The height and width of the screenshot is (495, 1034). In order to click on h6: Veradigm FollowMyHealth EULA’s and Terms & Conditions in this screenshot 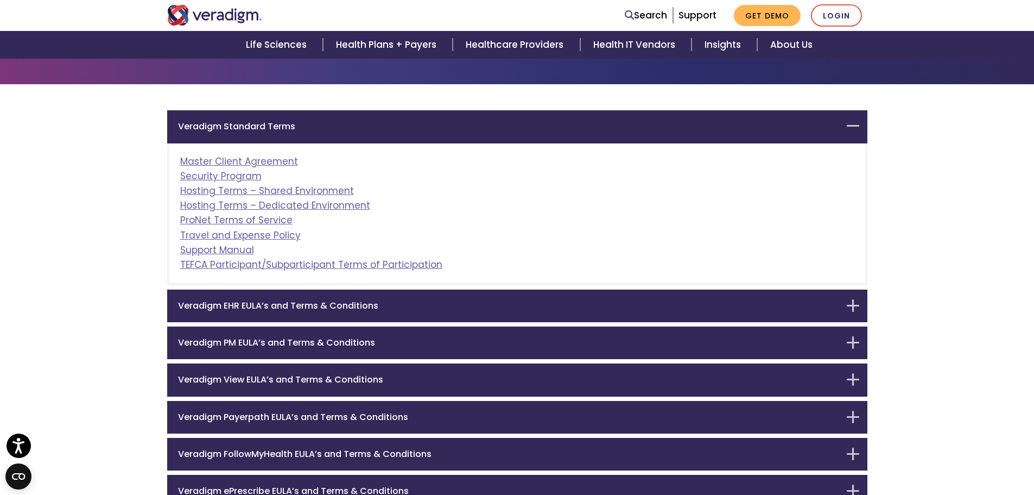, I will do `click(509, 453)`.